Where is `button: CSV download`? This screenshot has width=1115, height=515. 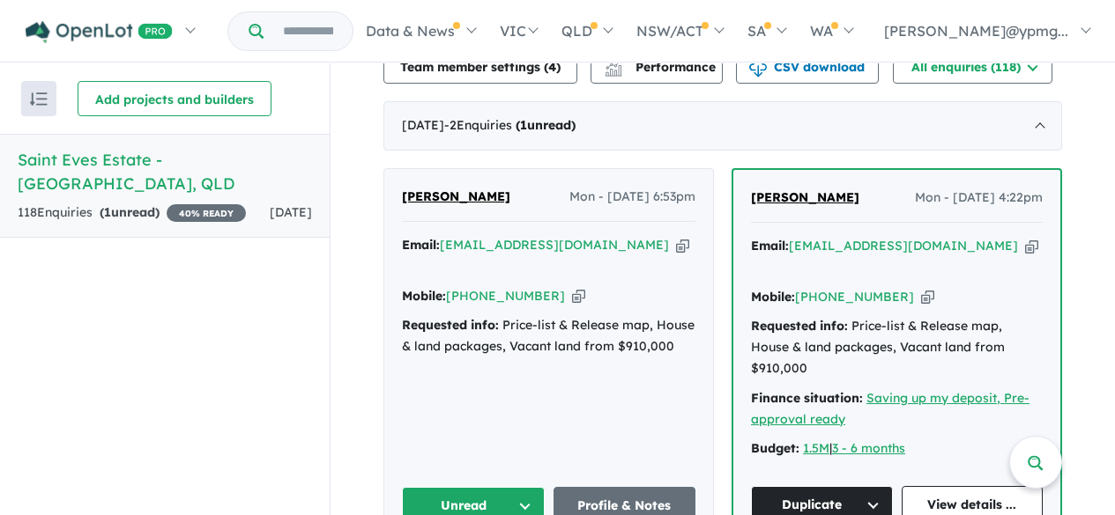 button: CSV download is located at coordinates (807, 66).